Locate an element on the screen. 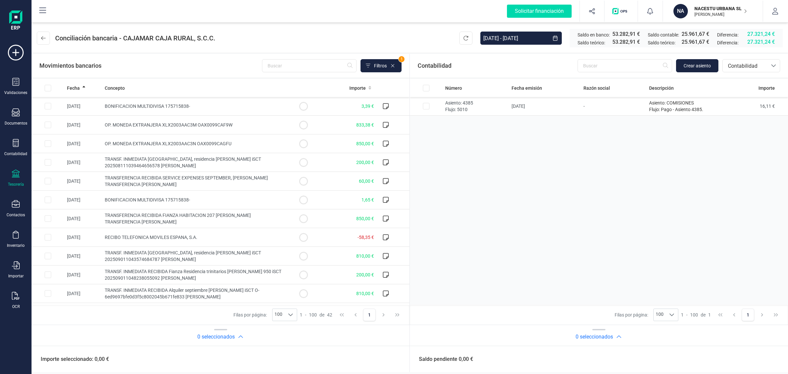  button: Logo de OPS is located at coordinates (621, 11).